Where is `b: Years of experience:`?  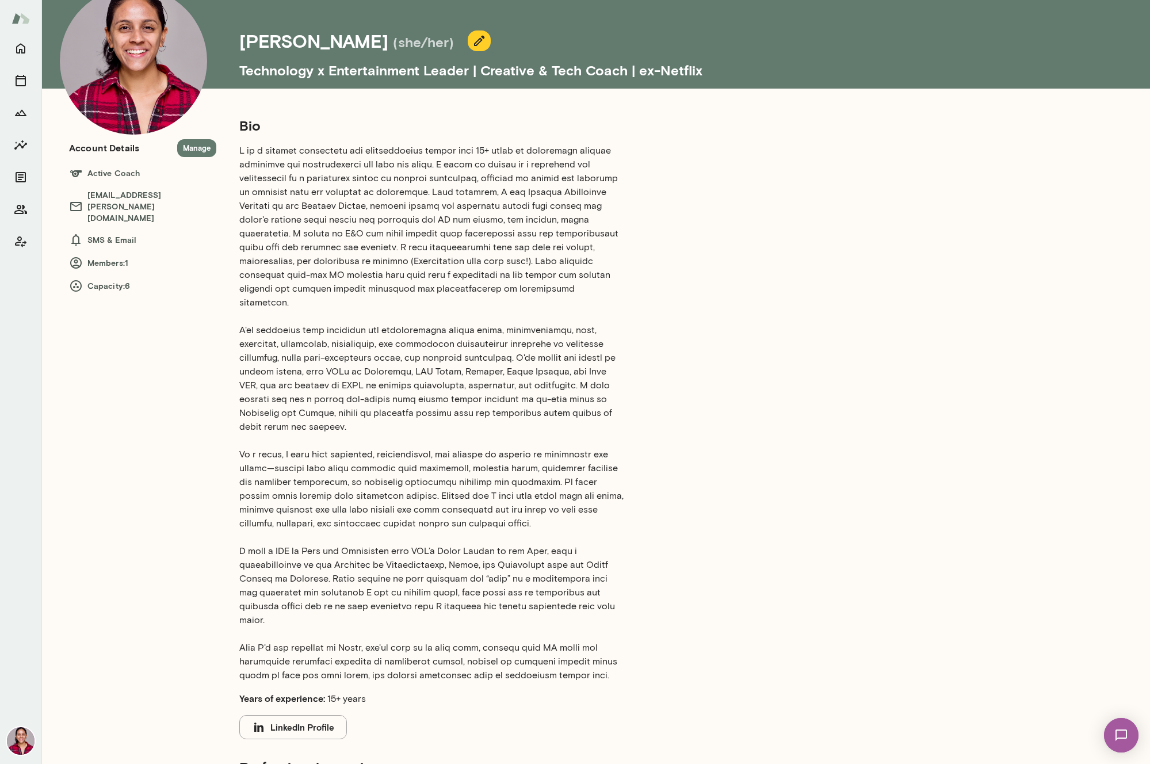 b: Years of experience: is located at coordinates (282, 698).